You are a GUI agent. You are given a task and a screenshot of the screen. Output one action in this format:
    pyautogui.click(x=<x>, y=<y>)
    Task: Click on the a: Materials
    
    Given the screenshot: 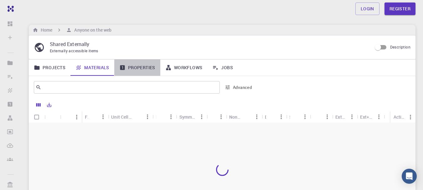 What is the action you would take?
    pyautogui.click(x=92, y=68)
    